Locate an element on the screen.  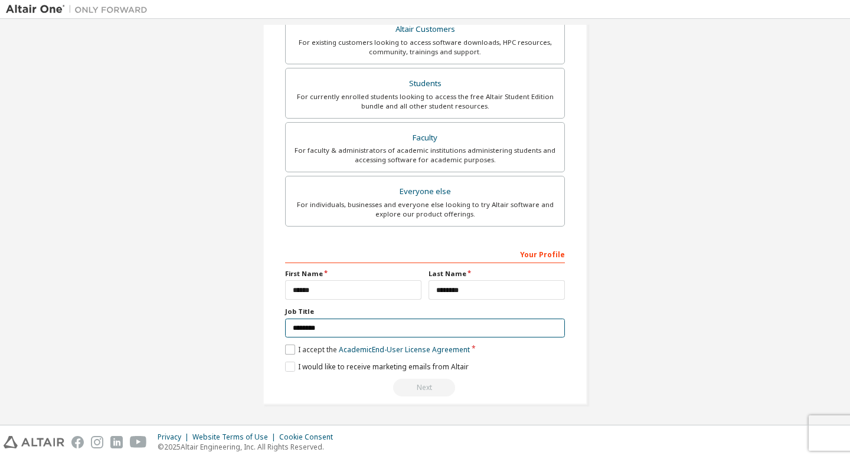
a: Academic End-User License Agreement is located at coordinates (404, 349).